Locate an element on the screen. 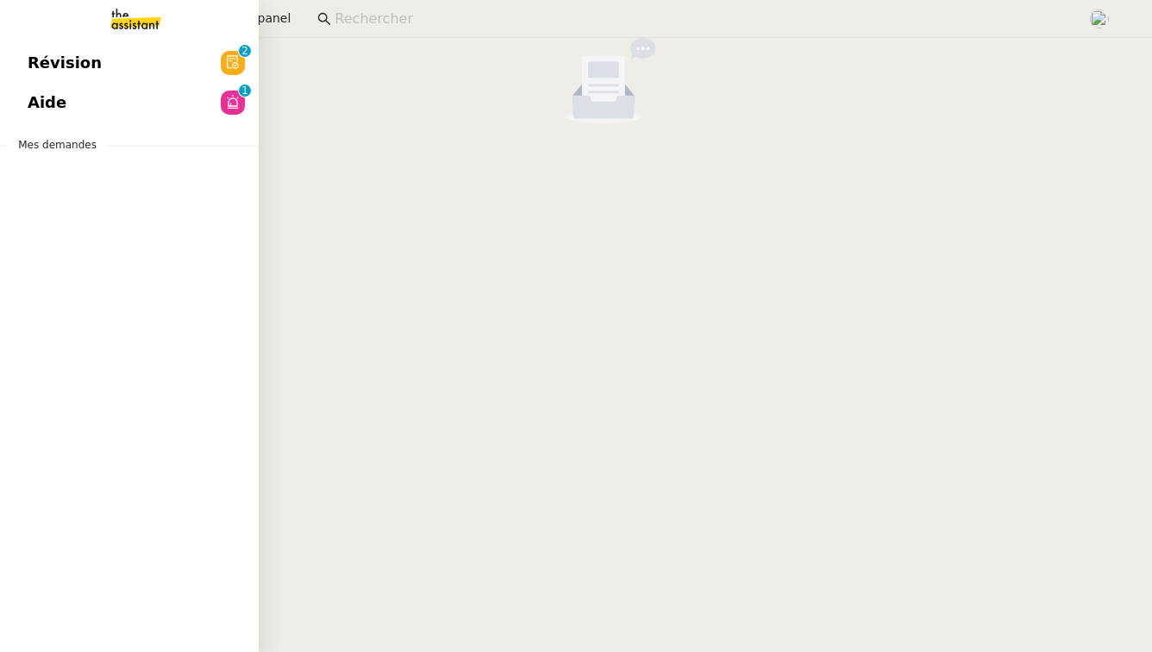 The width and height of the screenshot is (1152, 652). nz-badge-sup: 2 is located at coordinates (245, 51).